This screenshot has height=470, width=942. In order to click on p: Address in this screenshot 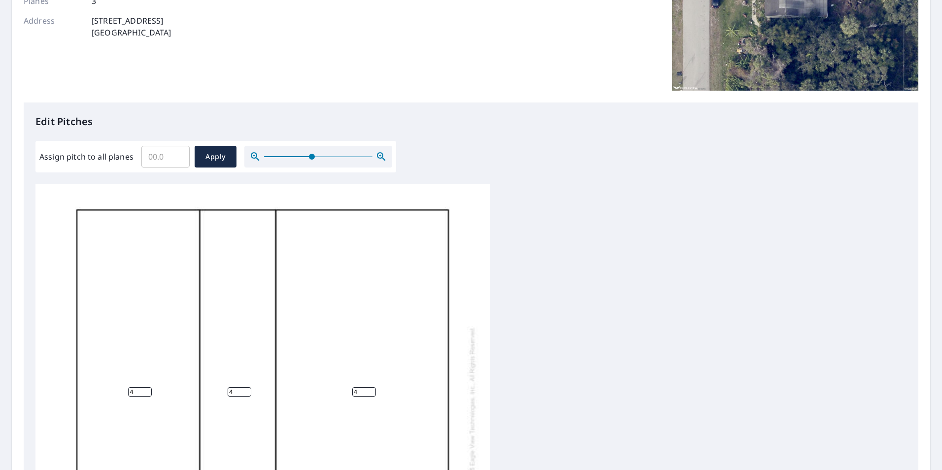, I will do `click(53, 27)`.